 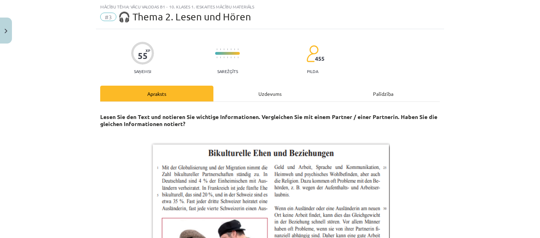 What do you see at coordinates (157, 94) in the screenshot?
I see `div: Apraksts` at bounding box center [157, 94].